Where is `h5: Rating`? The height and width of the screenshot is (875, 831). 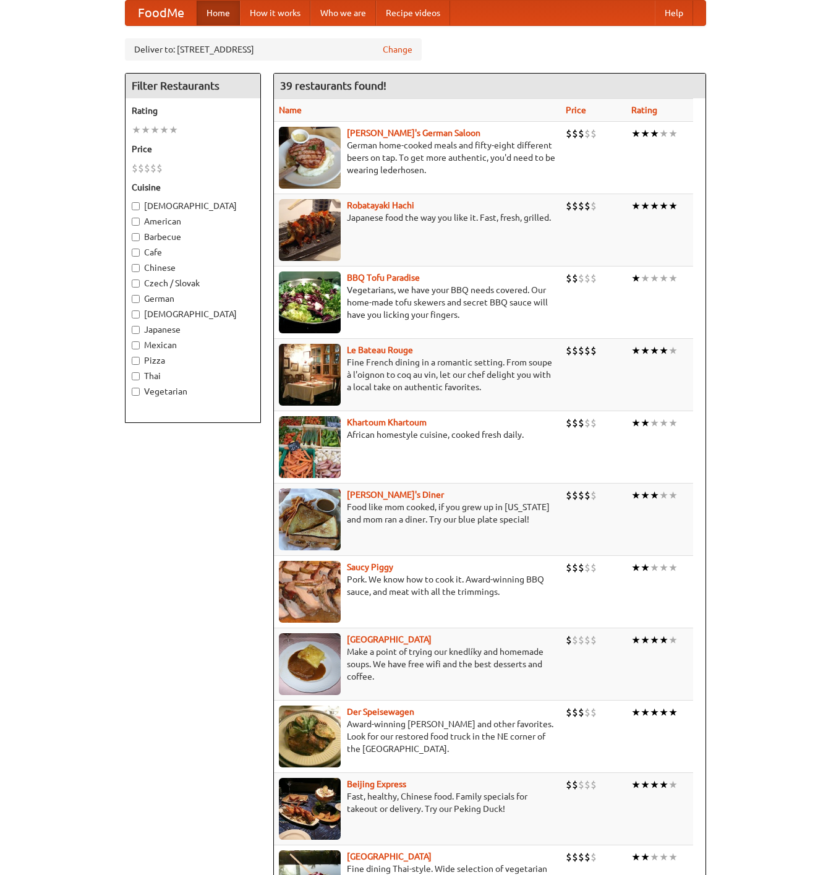
h5: Rating is located at coordinates (193, 111).